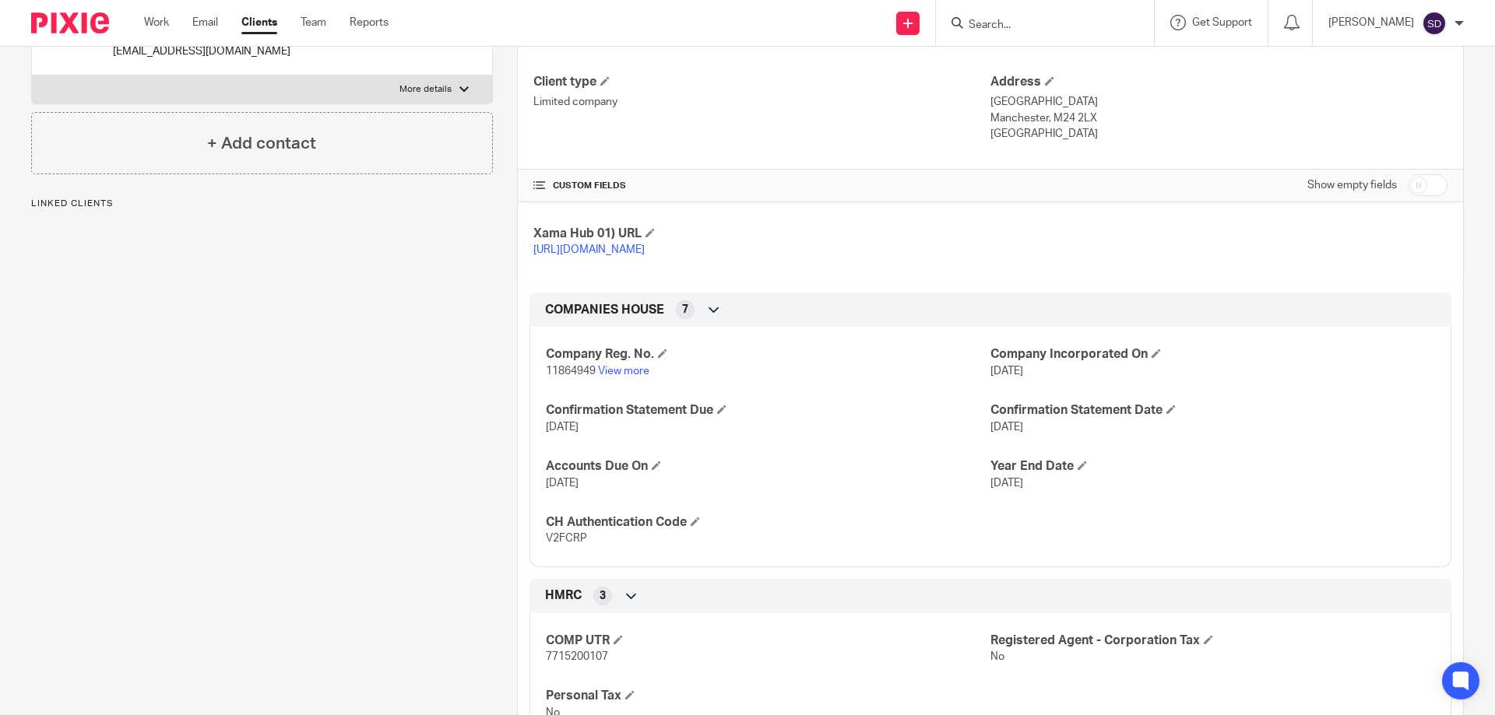  Describe the element at coordinates (1212, 466) in the screenshot. I see `h4: Year End Date` at that location.